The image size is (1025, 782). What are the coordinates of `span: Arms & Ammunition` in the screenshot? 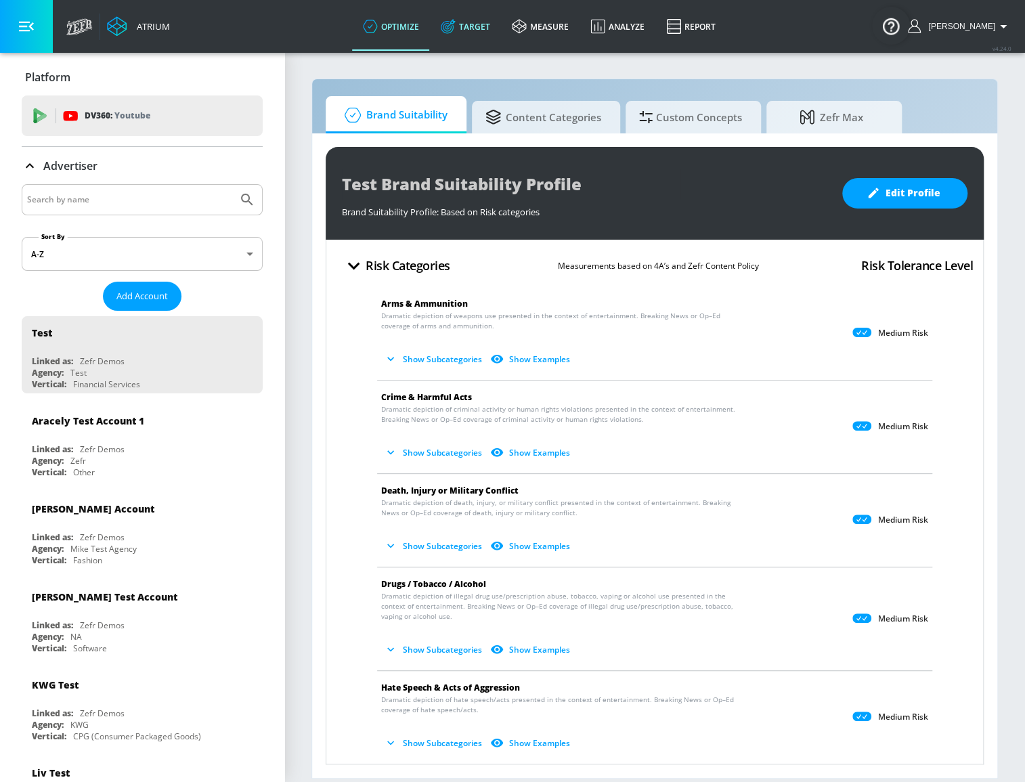 It's located at (424, 303).